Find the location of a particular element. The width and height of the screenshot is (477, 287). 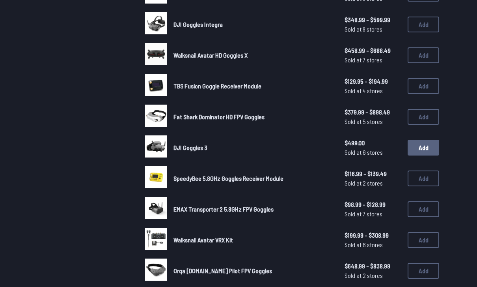

a: DJI Goggles 3 is located at coordinates (253, 147).